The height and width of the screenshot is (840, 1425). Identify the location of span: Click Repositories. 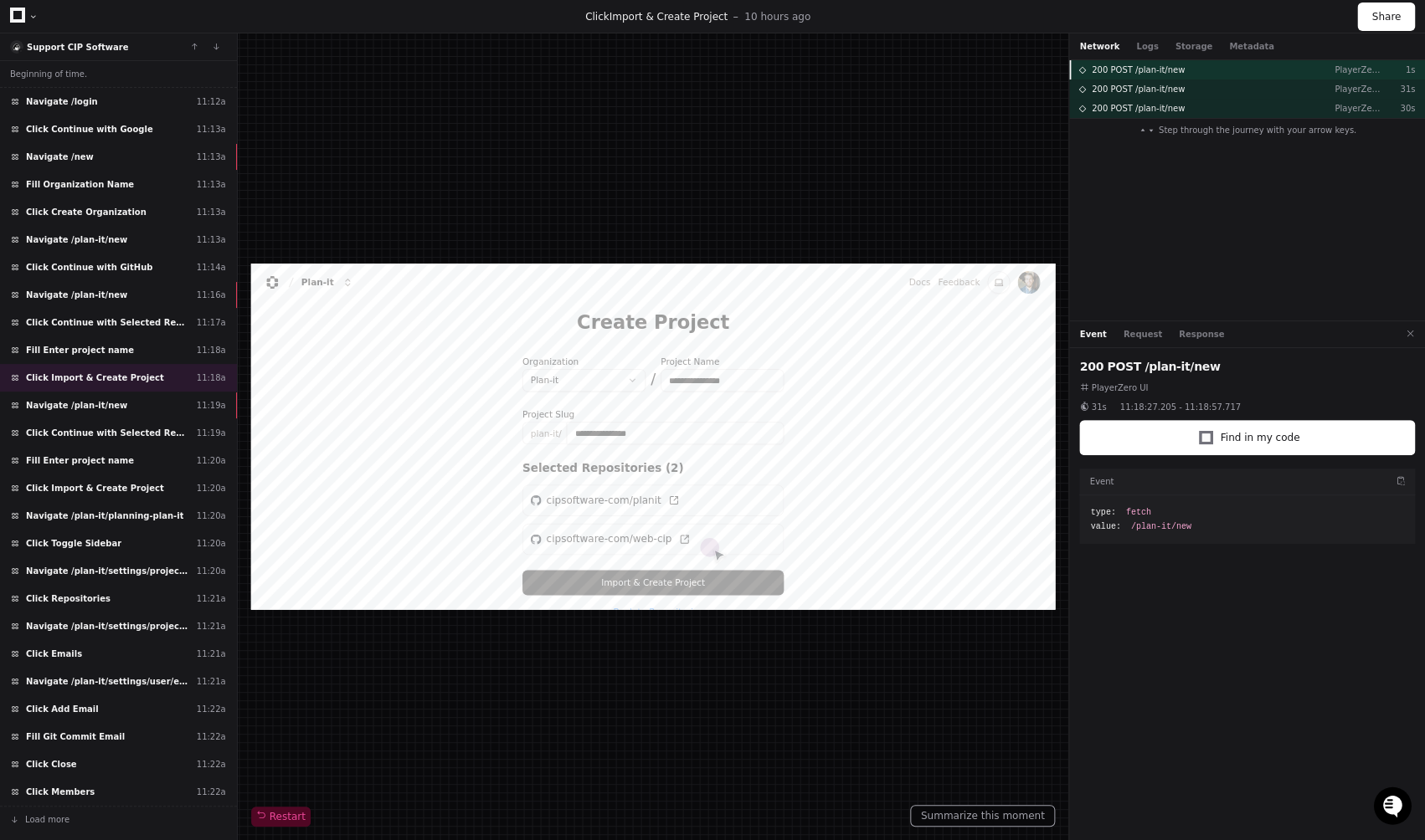
(68, 599).